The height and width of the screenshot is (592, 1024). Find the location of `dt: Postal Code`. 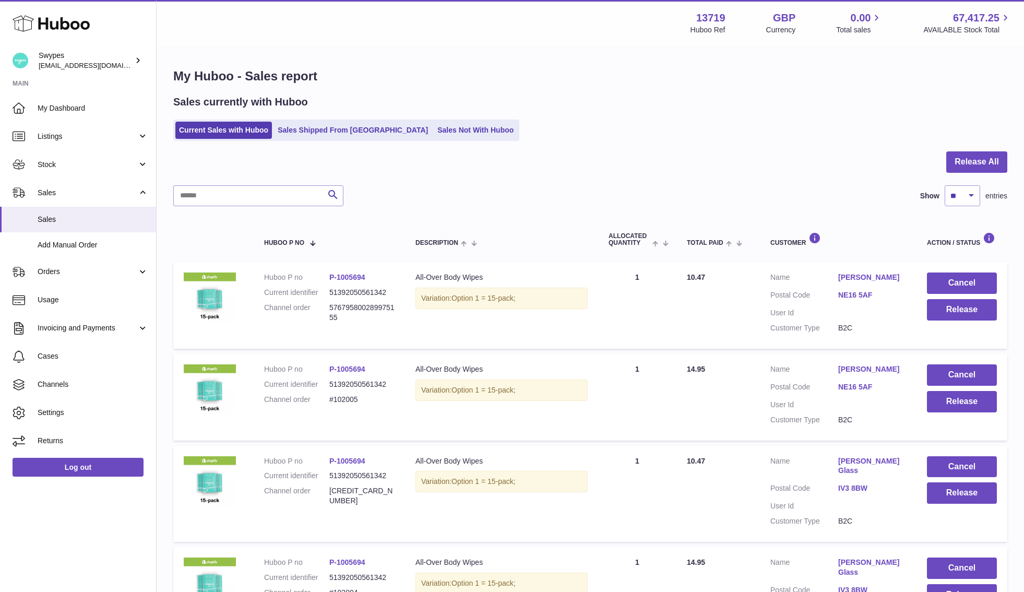

dt: Postal Code is located at coordinates (804, 388).